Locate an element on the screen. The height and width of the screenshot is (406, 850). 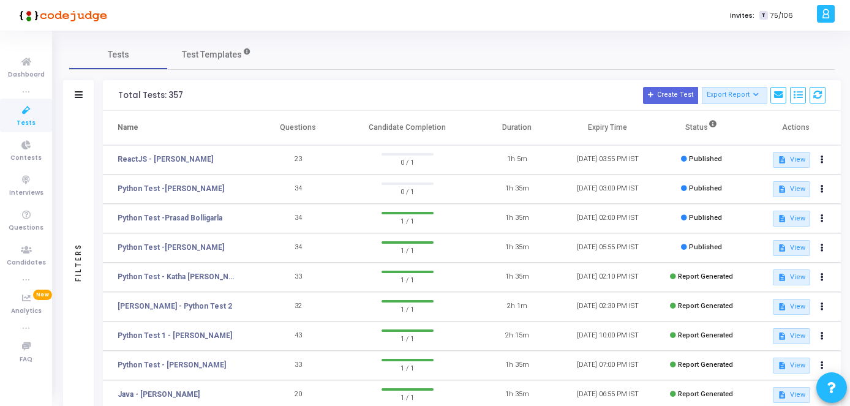
span: Contests is located at coordinates (26, 158).